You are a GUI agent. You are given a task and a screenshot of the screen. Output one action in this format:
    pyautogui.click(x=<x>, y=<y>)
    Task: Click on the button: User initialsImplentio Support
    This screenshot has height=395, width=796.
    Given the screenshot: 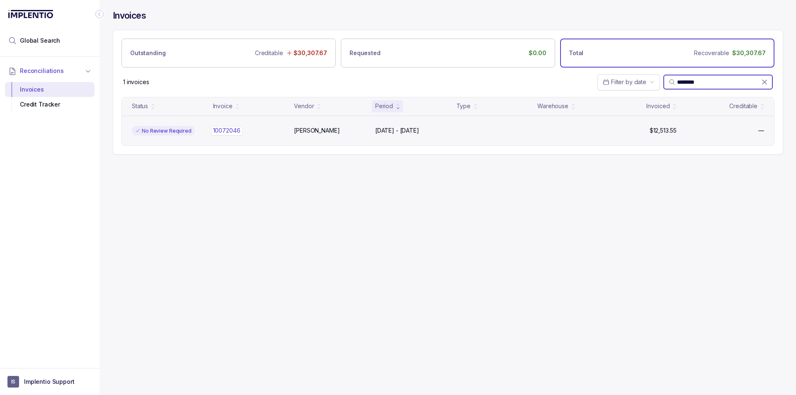 What is the action you would take?
    pyautogui.click(x=50, y=382)
    